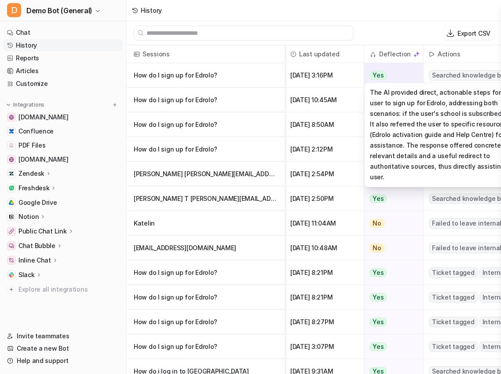  What do you see at coordinates (63, 361) in the screenshot?
I see `a: Help and support` at bounding box center [63, 361].